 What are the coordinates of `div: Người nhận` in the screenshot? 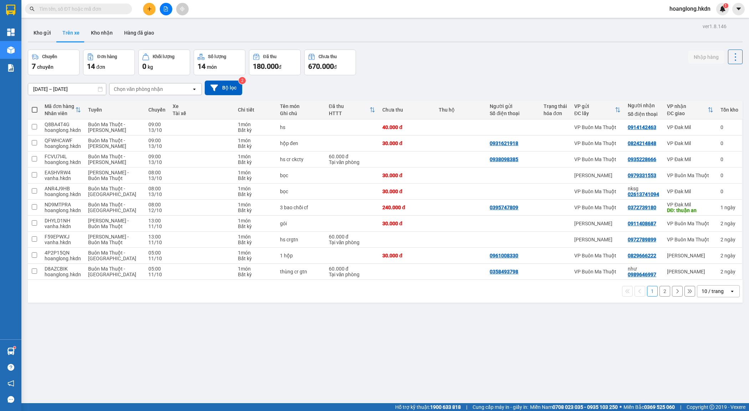 It's located at (643, 106).